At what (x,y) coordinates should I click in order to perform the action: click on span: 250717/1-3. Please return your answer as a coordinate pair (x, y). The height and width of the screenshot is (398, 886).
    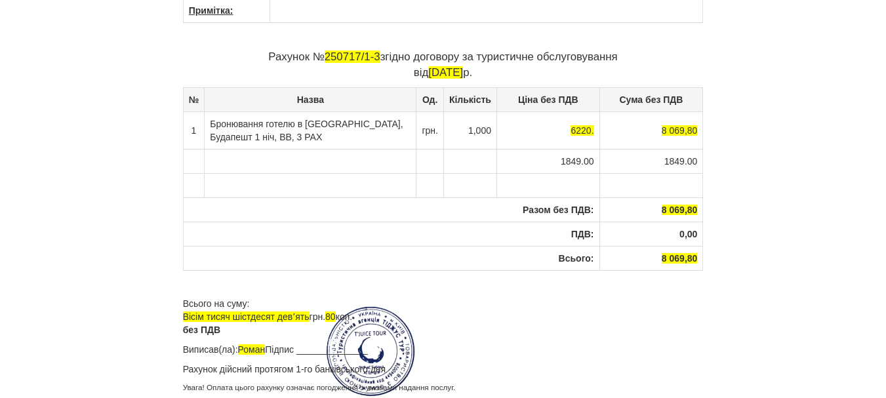
    Looking at the image, I should click on (352, 56).